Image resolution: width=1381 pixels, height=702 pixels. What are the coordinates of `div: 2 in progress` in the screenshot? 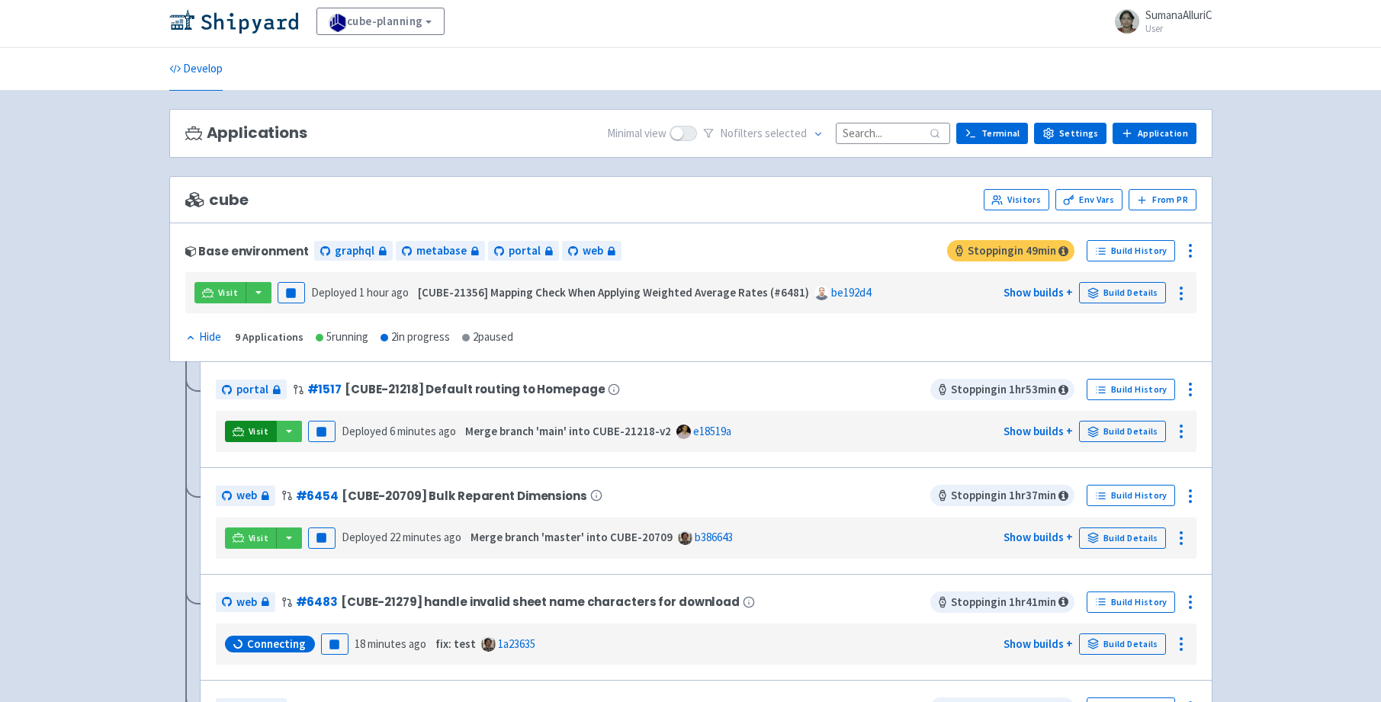 It's located at (415, 337).